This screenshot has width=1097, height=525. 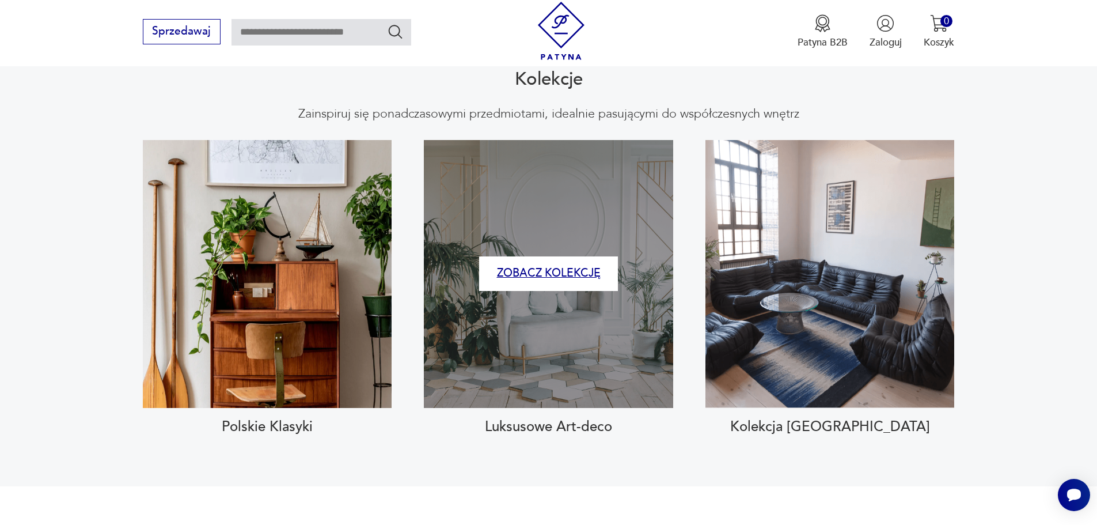 I want to click on p: Zainspiruj się ponadczasowymi przedmiotami, idealnie pasującymi do współczesnych wnętrz, so click(x=549, y=113).